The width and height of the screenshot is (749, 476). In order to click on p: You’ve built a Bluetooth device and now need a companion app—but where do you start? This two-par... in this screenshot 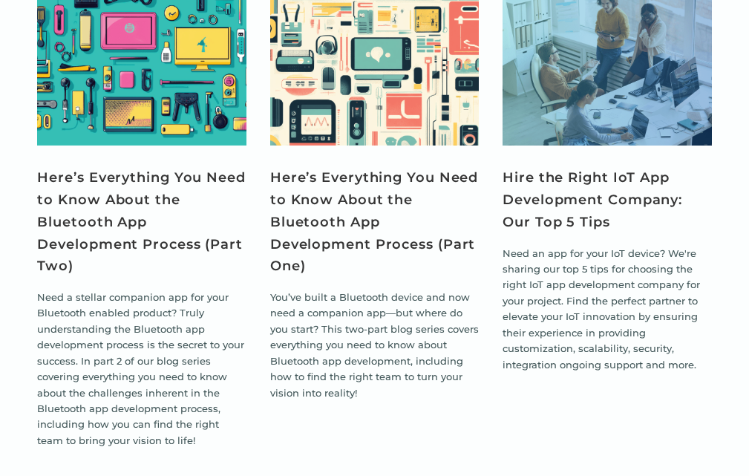, I will do `click(374, 345)`.